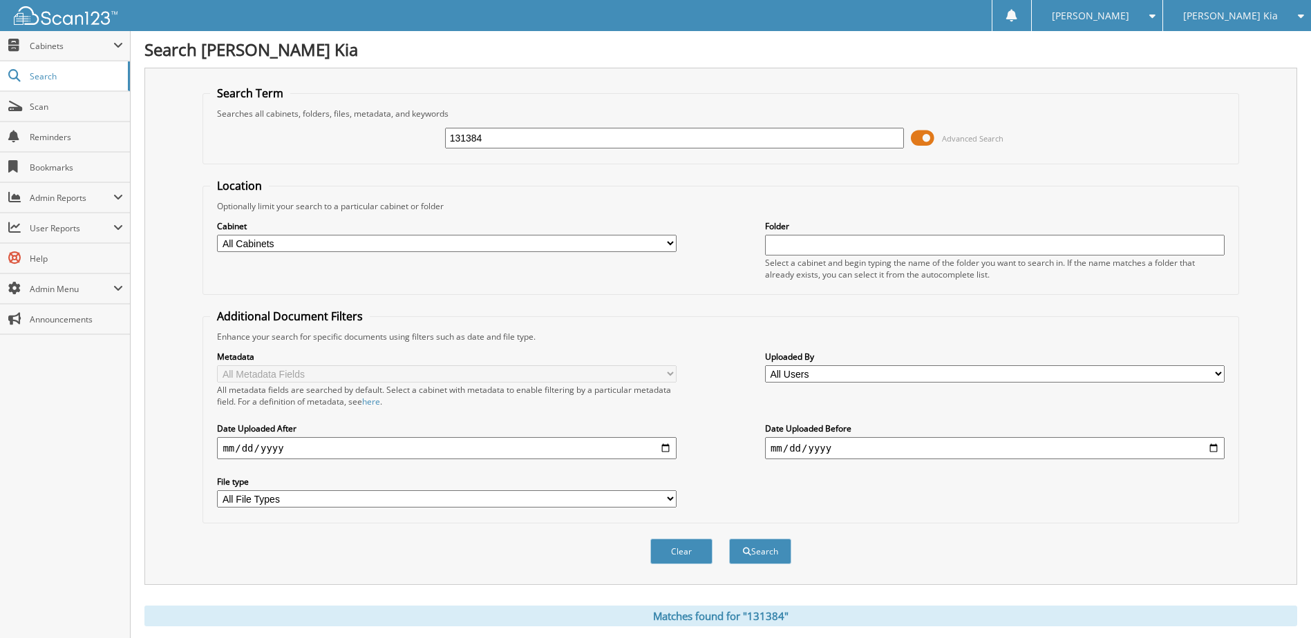  I want to click on label: Folder, so click(994, 226).